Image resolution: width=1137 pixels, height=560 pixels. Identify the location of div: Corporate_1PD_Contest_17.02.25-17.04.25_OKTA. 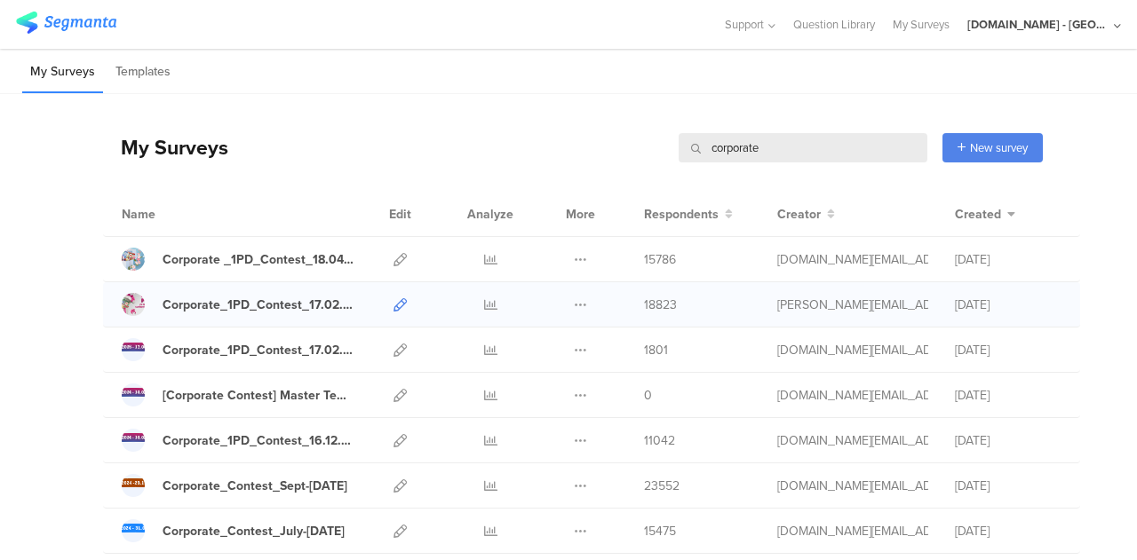
(258, 305).